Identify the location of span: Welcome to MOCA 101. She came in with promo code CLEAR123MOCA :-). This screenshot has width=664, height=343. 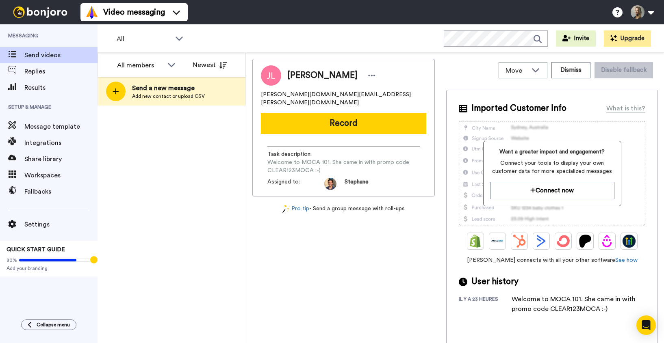
(343, 166).